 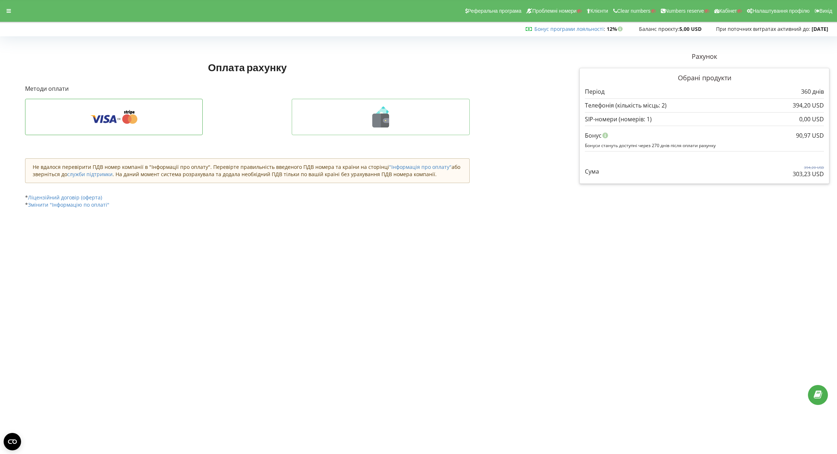 I want to click on h1: Оплата рахунку, so click(x=247, y=67).